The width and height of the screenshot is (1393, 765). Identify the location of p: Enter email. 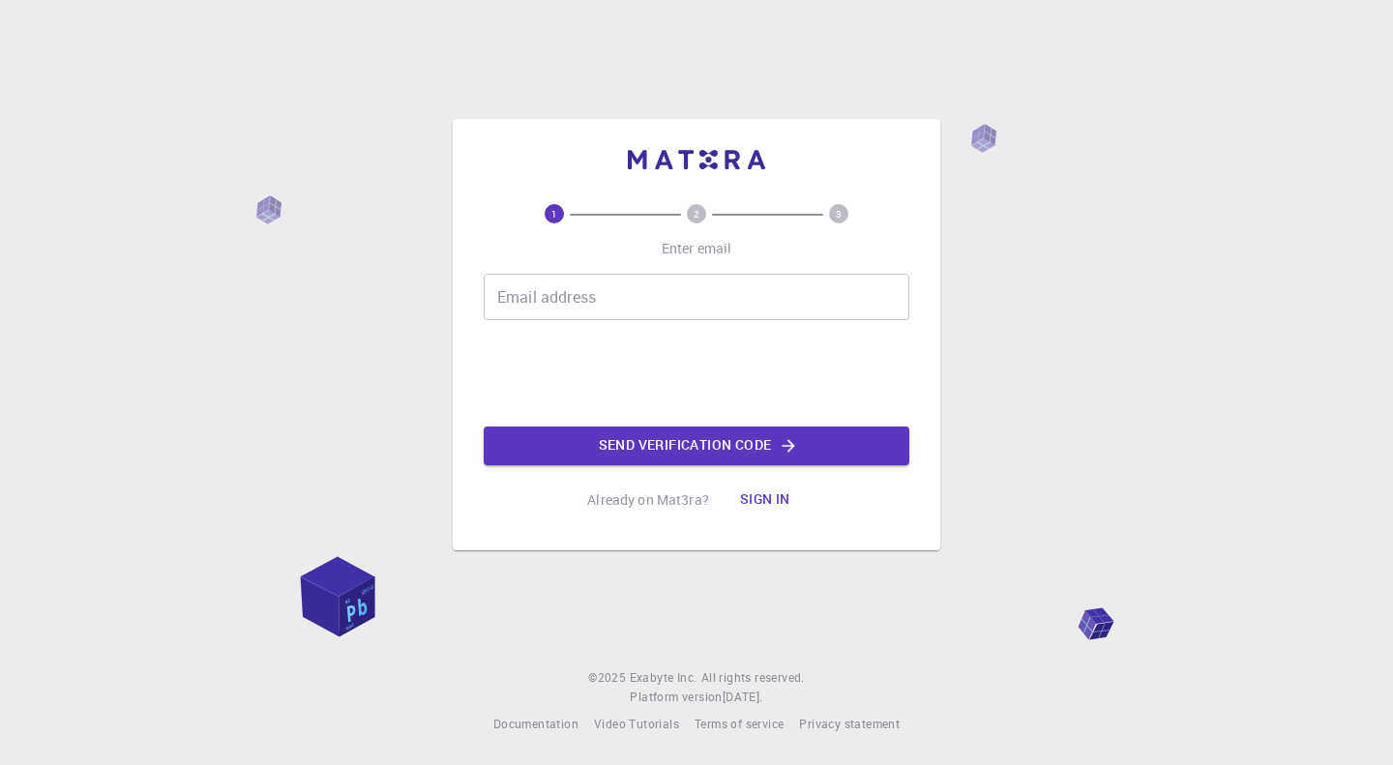
(697, 249).